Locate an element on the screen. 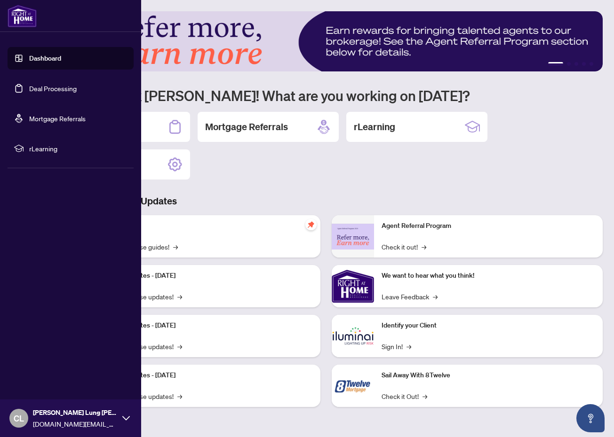 The height and width of the screenshot is (437, 614). h2: Mortgage Referrals is located at coordinates (246, 127).